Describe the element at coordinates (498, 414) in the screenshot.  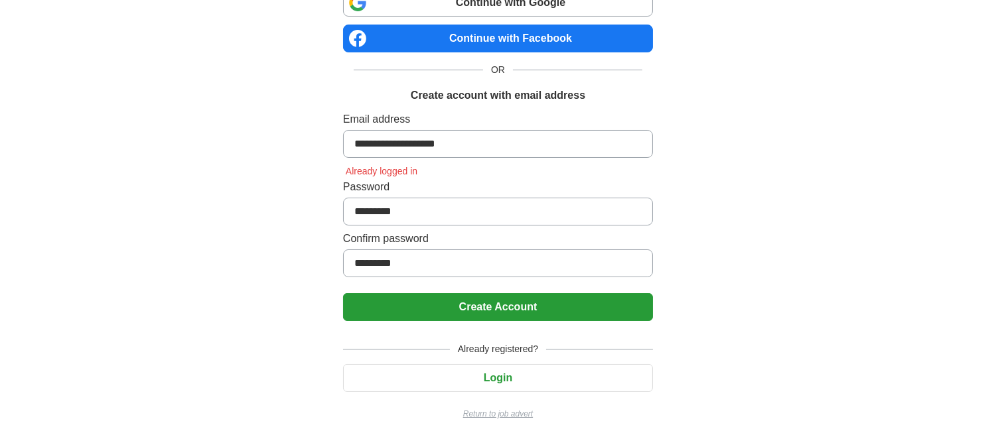
I see `a: Return to job advert` at that location.